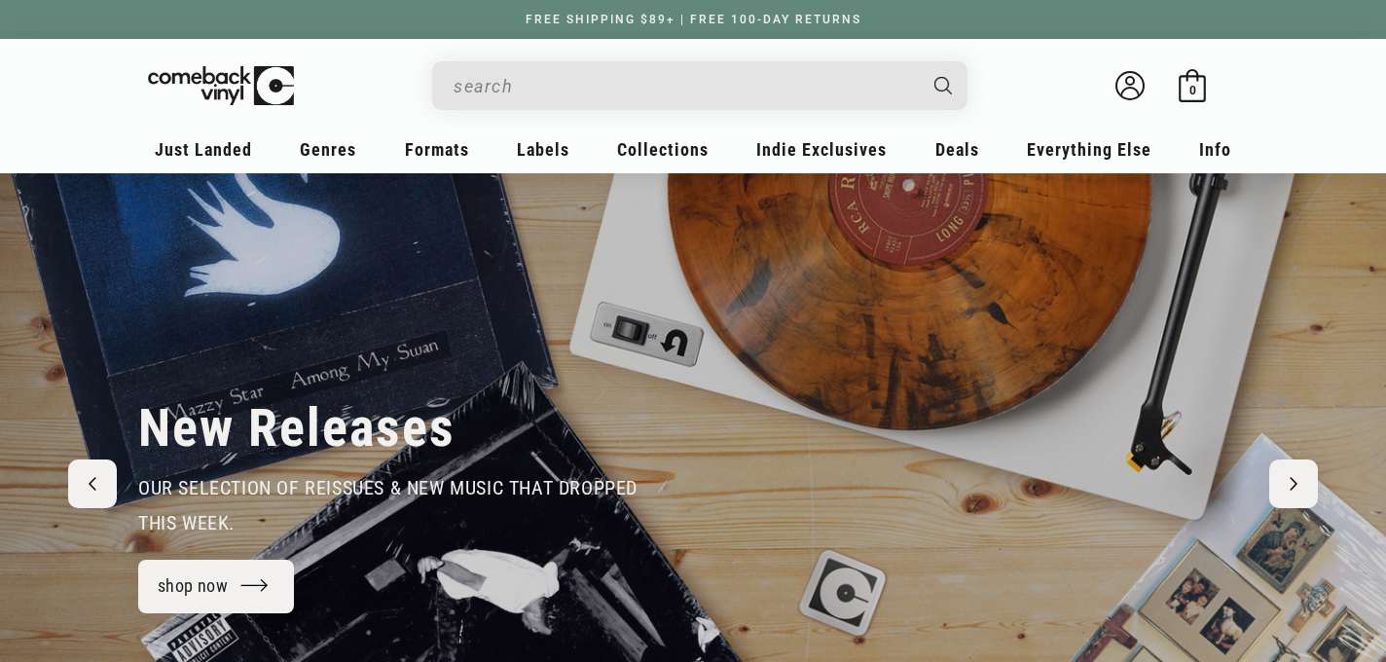  What do you see at coordinates (297, 428) in the screenshot?
I see `h2: New Releases` at bounding box center [297, 428].